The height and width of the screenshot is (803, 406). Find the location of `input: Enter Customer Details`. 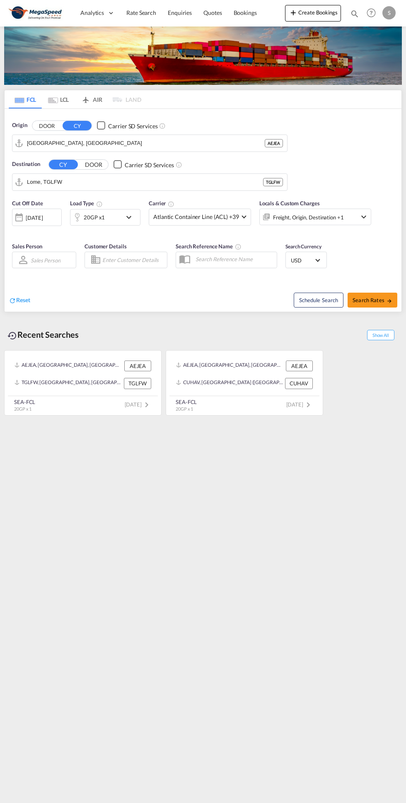

input: Enter Customer Details is located at coordinates (133, 260).